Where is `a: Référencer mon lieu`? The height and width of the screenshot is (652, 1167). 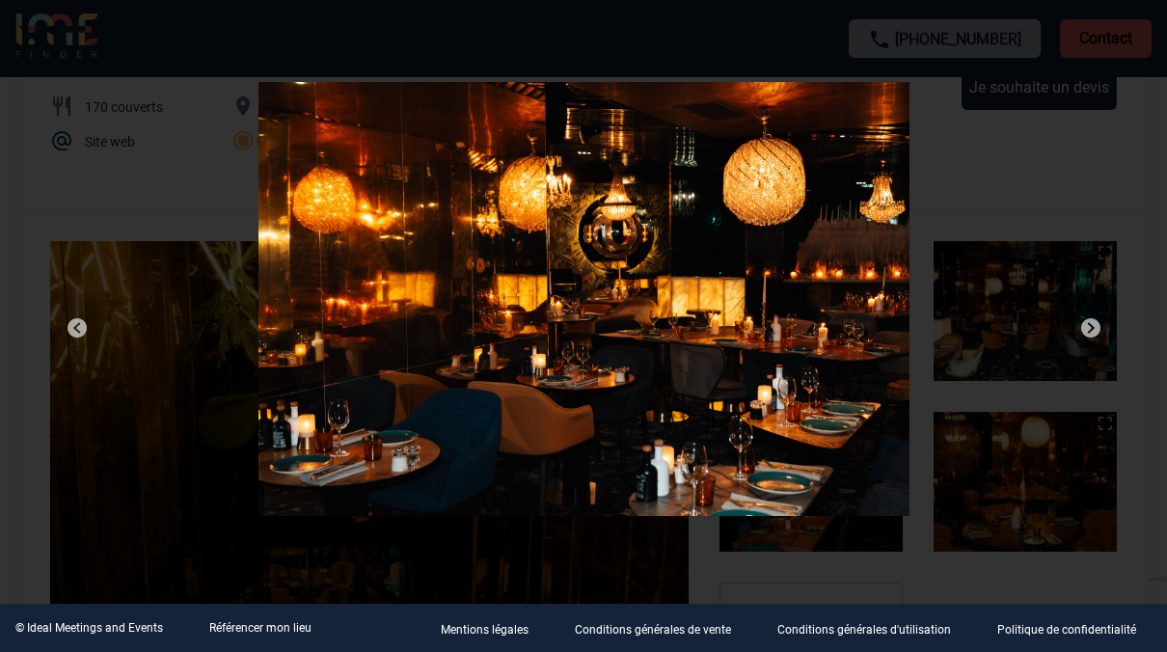
a: Référencer mon lieu is located at coordinates (260, 628).